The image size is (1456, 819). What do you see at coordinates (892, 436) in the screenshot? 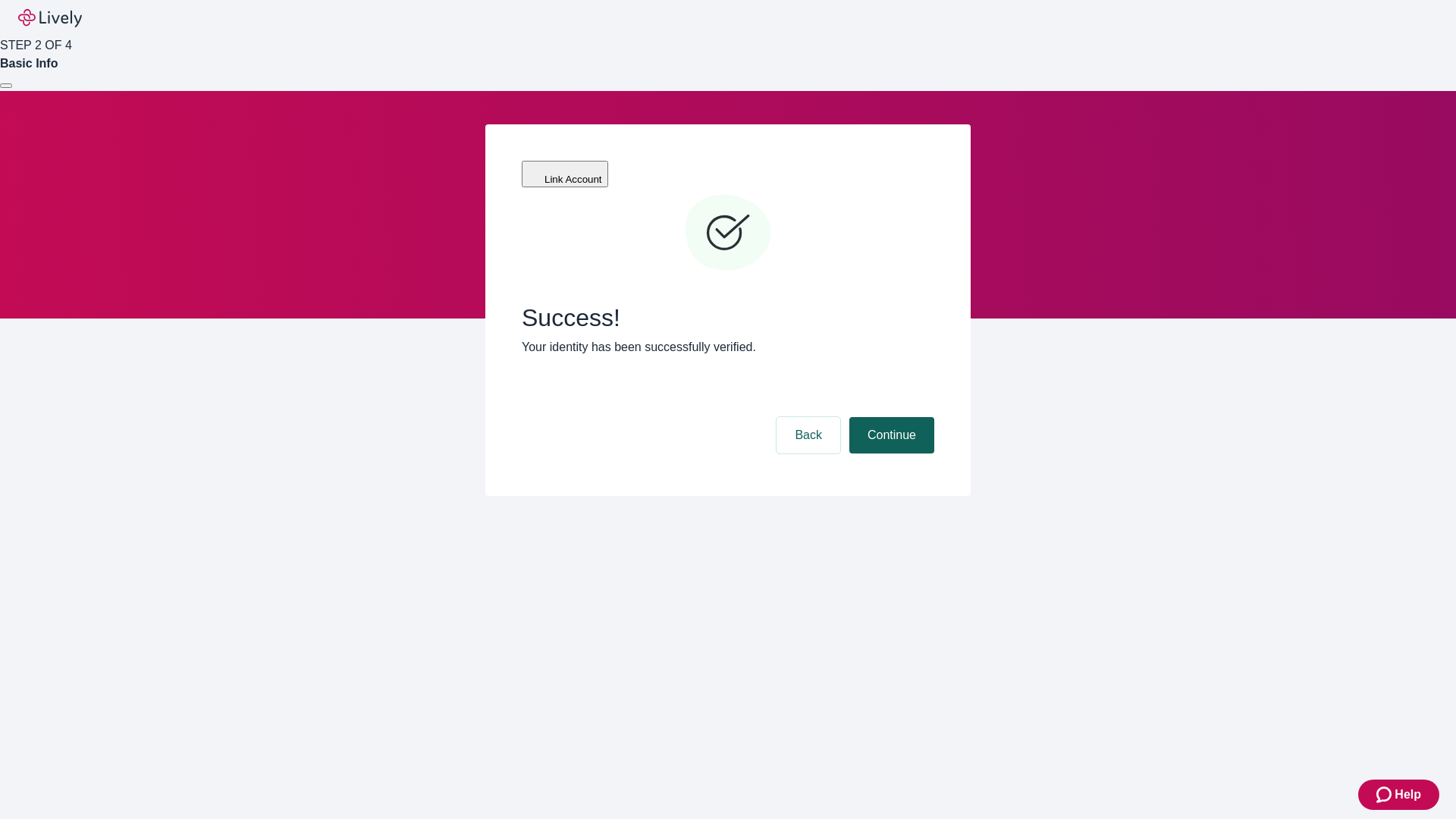
I see `button: Continue` at bounding box center [892, 436].